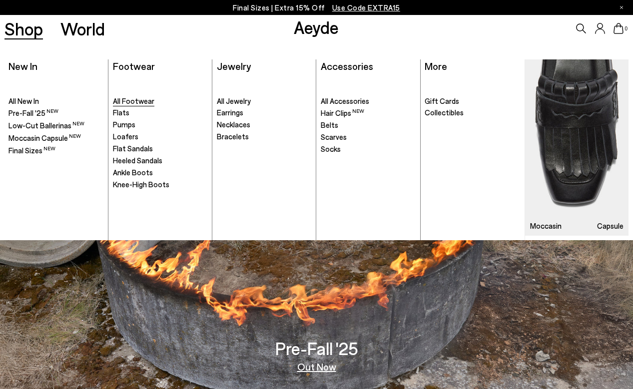 The height and width of the screenshot is (389, 633). What do you see at coordinates (316, 27) in the screenshot?
I see `a: Aeyde` at bounding box center [316, 27].